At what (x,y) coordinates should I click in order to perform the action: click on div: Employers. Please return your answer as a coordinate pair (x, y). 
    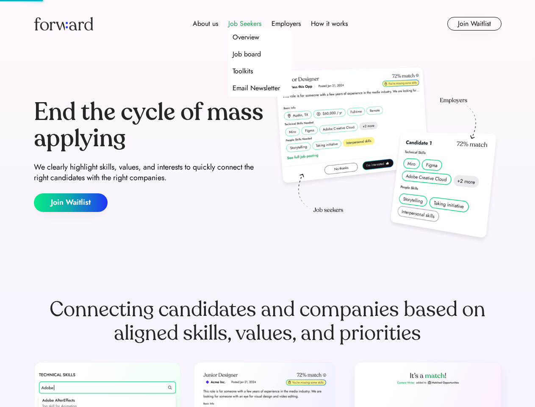
    Looking at the image, I should click on (286, 24).